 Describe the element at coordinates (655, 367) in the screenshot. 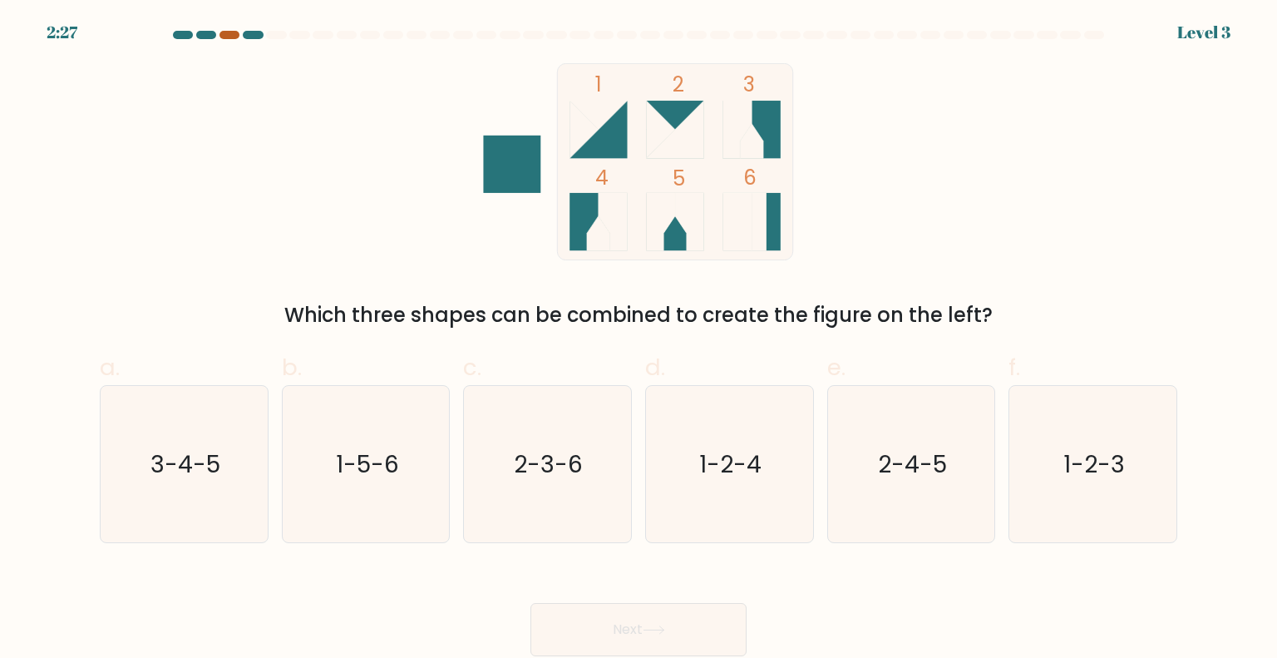

I see `span: d.` at that location.